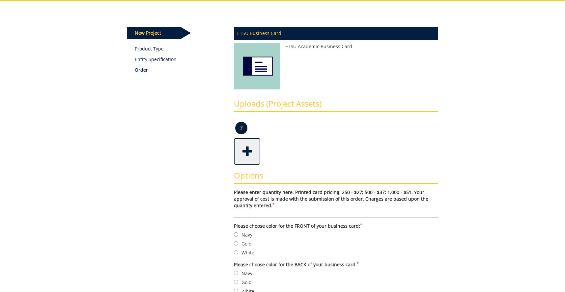  What do you see at coordinates (236, 252) in the screenshot?
I see `input: White` at bounding box center [236, 252].